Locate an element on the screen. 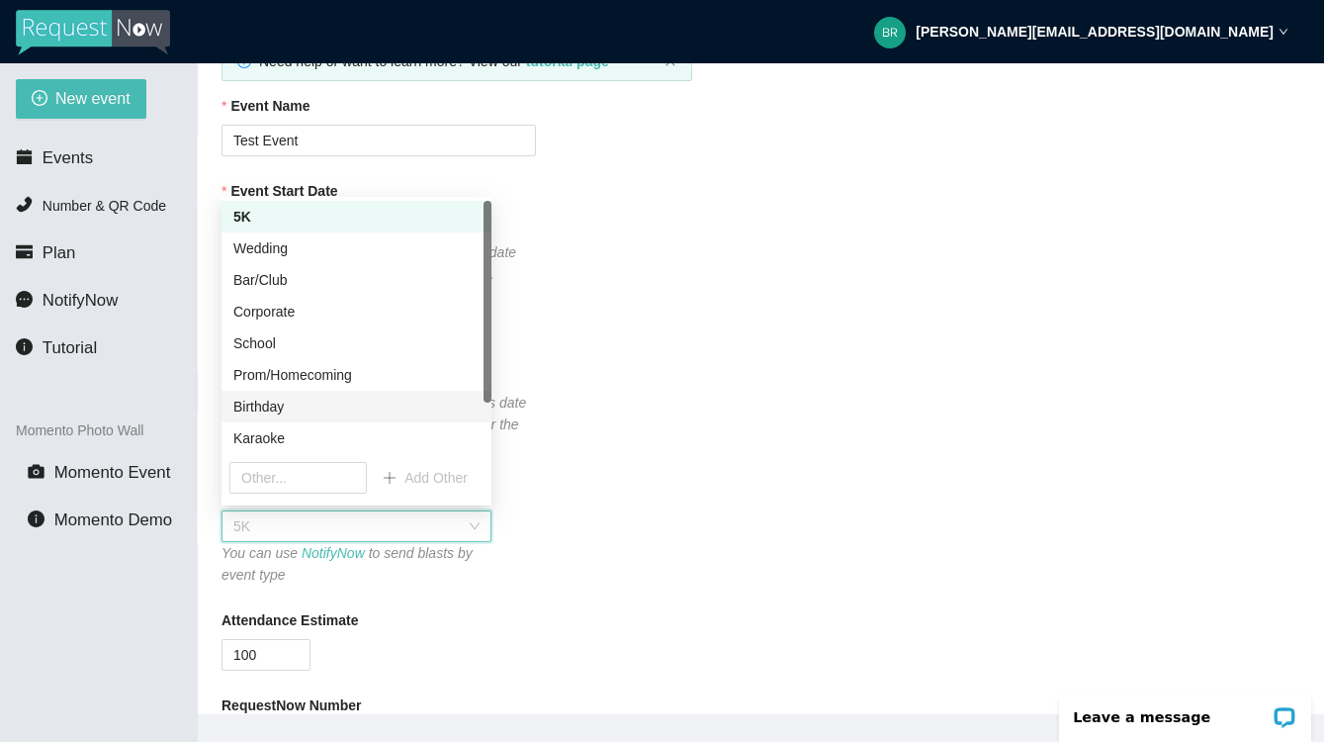  div: Birthday is located at coordinates (356, 406).